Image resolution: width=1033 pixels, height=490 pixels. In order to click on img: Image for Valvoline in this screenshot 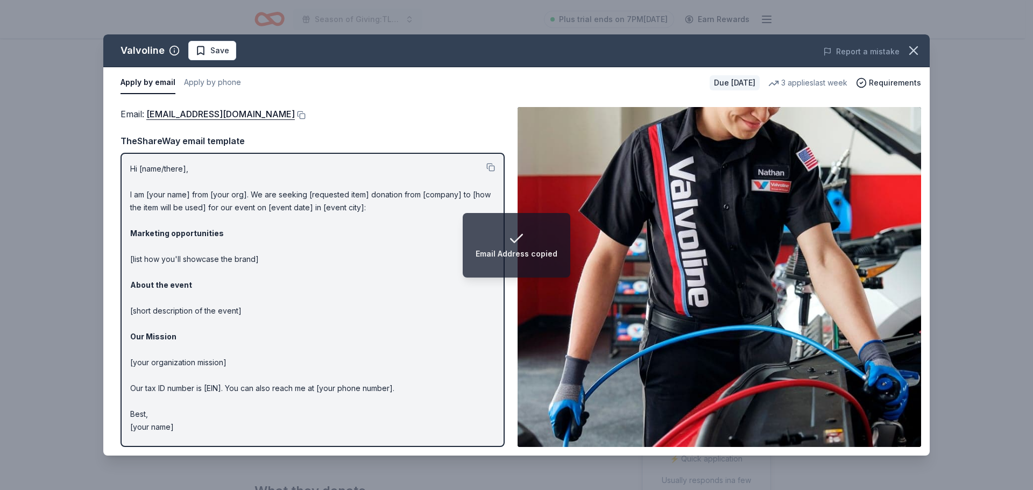, I will do `click(720, 277)`.